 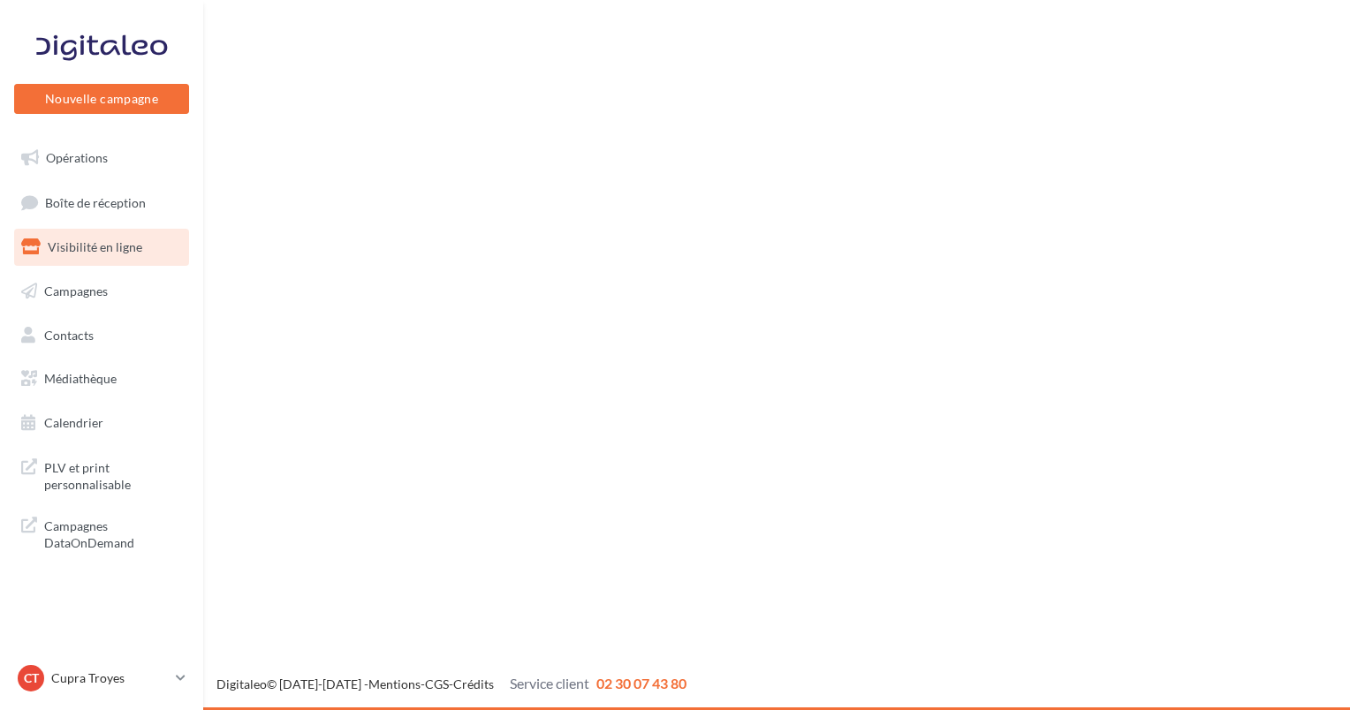 What do you see at coordinates (102, 679) in the screenshot?
I see `a: CT Cupra Troyes` at bounding box center [102, 679].